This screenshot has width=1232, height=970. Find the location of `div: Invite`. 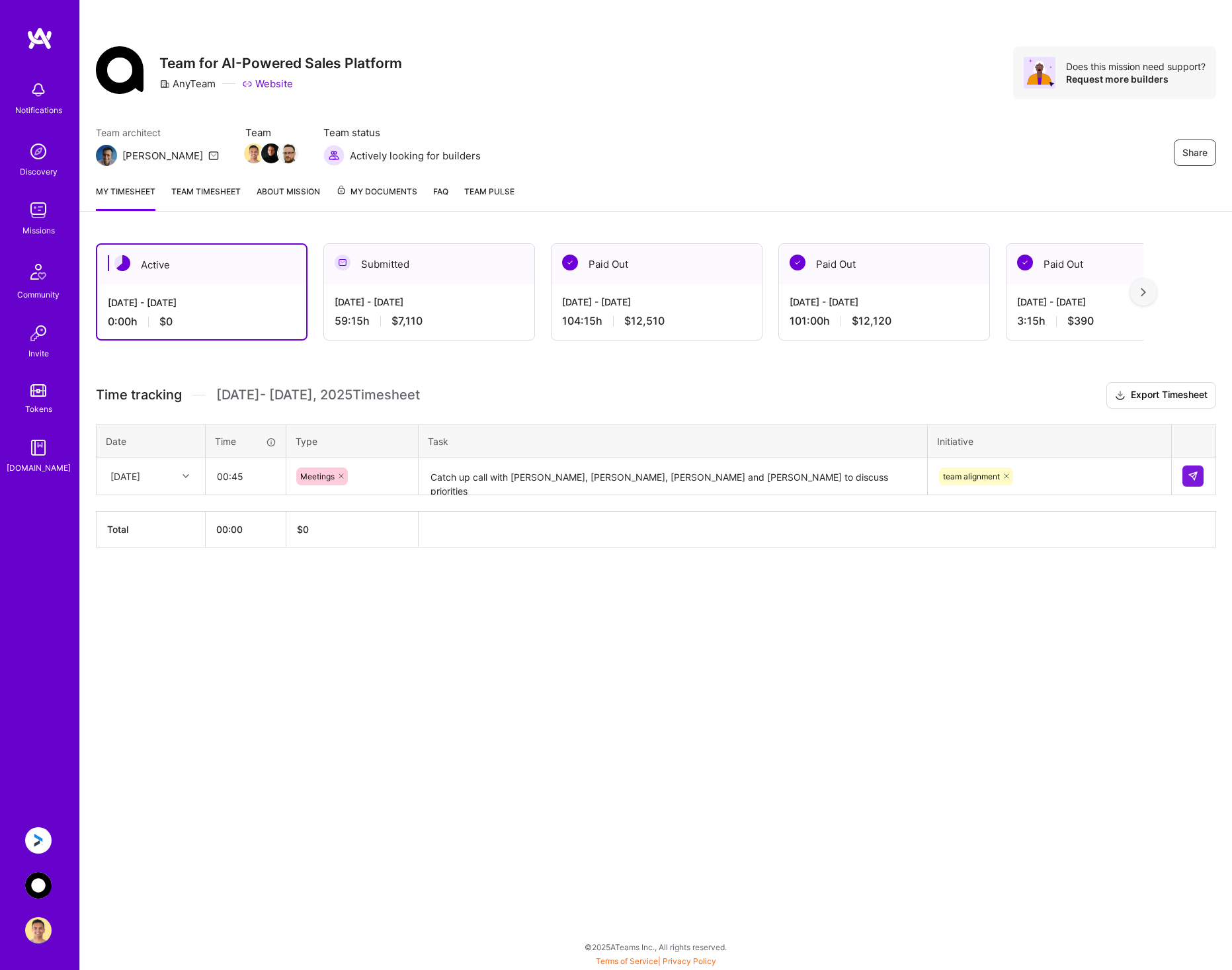

div: Invite is located at coordinates (39, 353).